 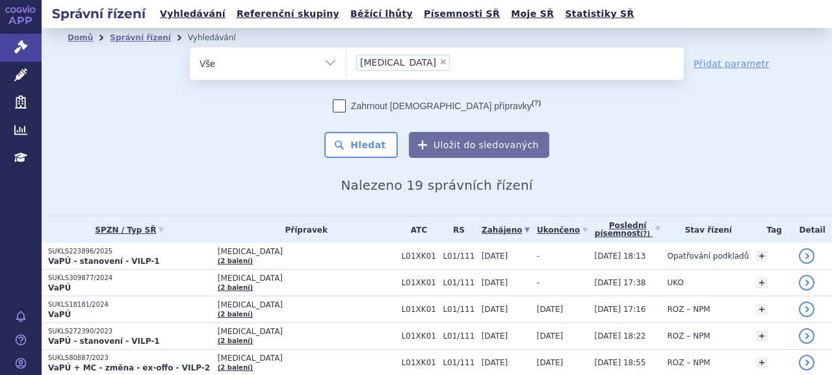 I want to click on strong: VaPÚ + MC - změna - ex-offo - VILP-2, so click(x=129, y=368).